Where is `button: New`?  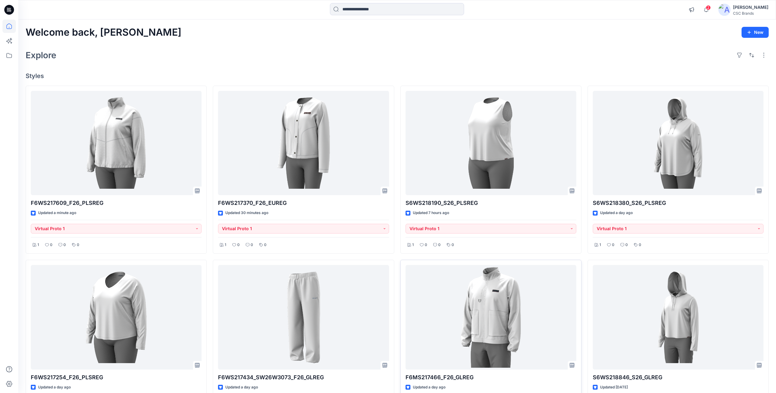
button: New is located at coordinates (755, 32).